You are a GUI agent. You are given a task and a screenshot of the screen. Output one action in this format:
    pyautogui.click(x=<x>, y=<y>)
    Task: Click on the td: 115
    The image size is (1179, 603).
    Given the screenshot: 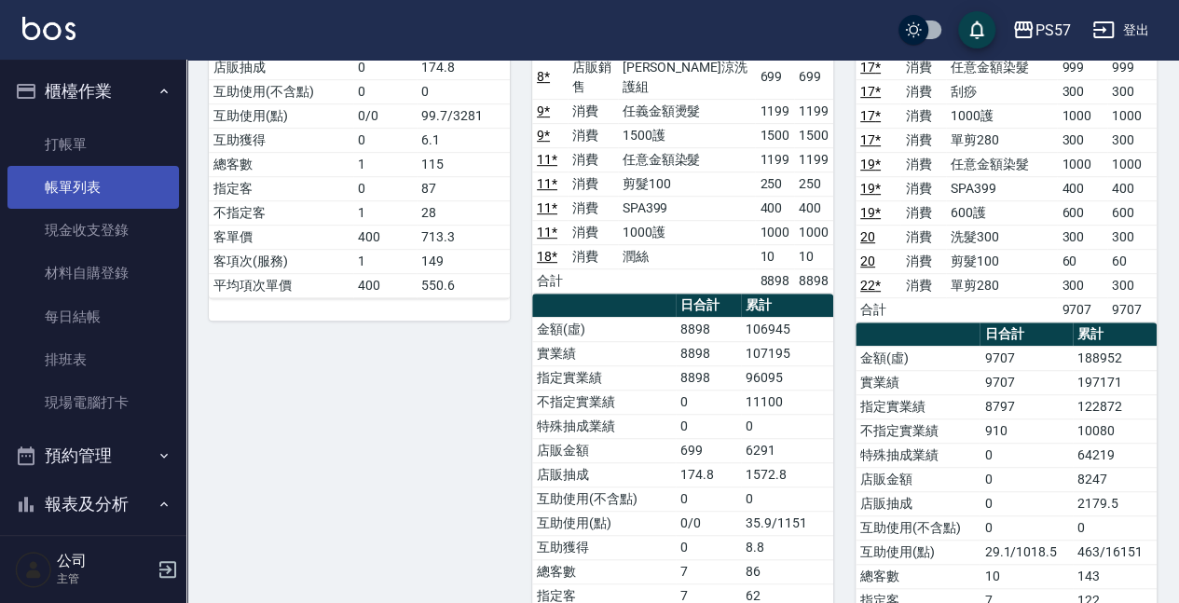 What is the action you would take?
    pyautogui.click(x=463, y=164)
    